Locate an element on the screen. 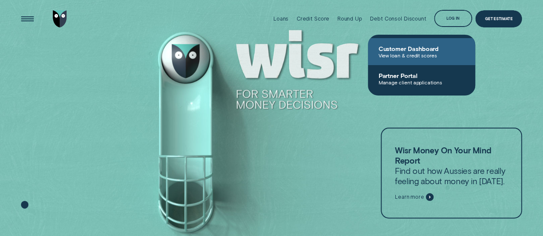 The image size is (543, 236). div: Round Up is located at coordinates (350, 18).